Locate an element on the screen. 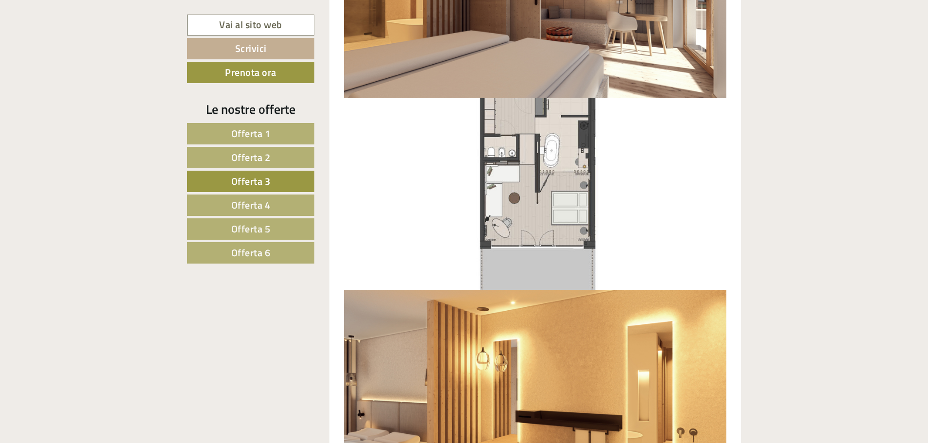 The width and height of the screenshot is (928, 443). span: Offerta 4 is located at coordinates (251, 205).